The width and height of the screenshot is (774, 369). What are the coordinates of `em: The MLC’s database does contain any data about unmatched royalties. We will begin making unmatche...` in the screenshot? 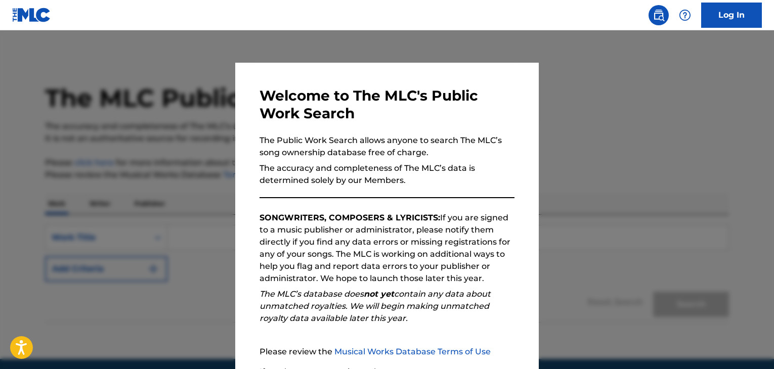 It's located at (375, 306).